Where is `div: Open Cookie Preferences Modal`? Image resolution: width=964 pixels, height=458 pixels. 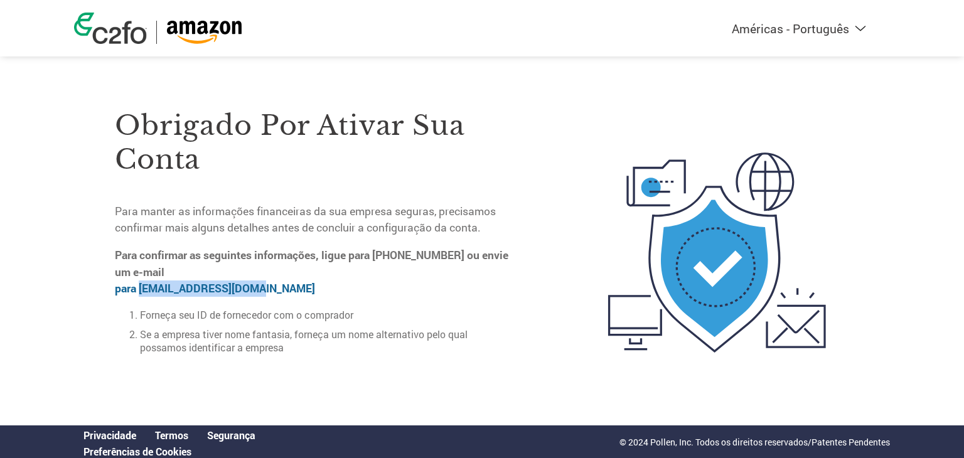
div: Open Cookie Preferences Modal is located at coordinates (169, 451).